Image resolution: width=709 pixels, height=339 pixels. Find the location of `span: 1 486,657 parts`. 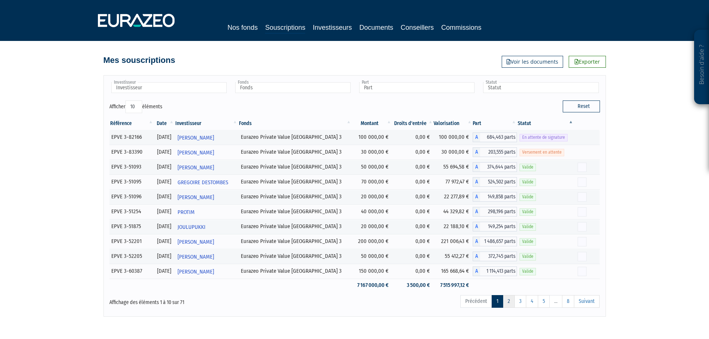

span: 1 486,657 parts is located at coordinates (498, 241).